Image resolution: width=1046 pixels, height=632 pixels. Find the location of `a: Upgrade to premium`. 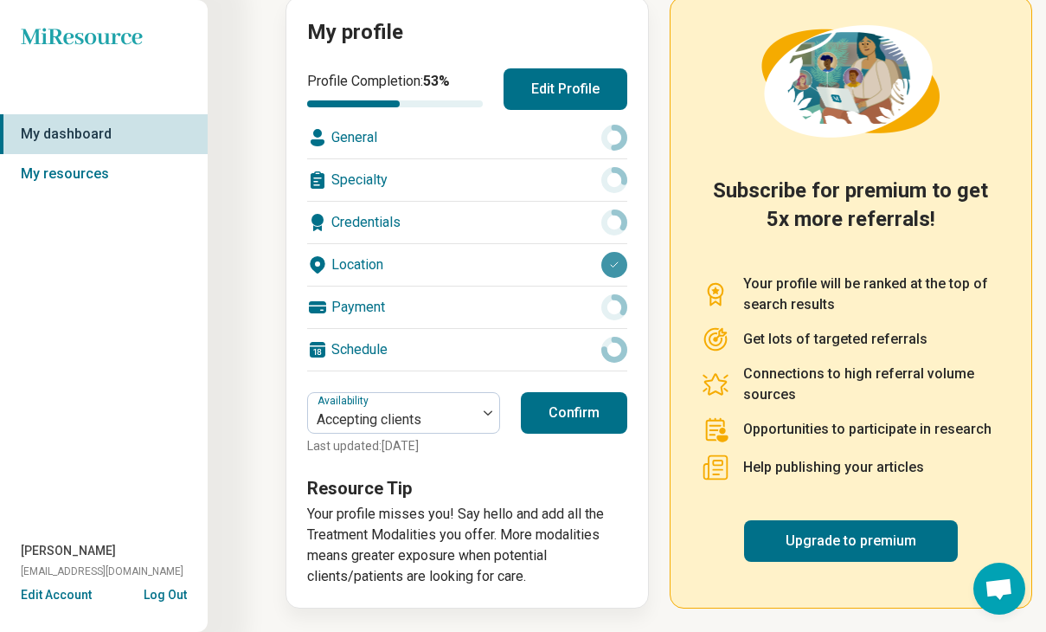

a: Upgrade to premium is located at coordinates (850, 541).